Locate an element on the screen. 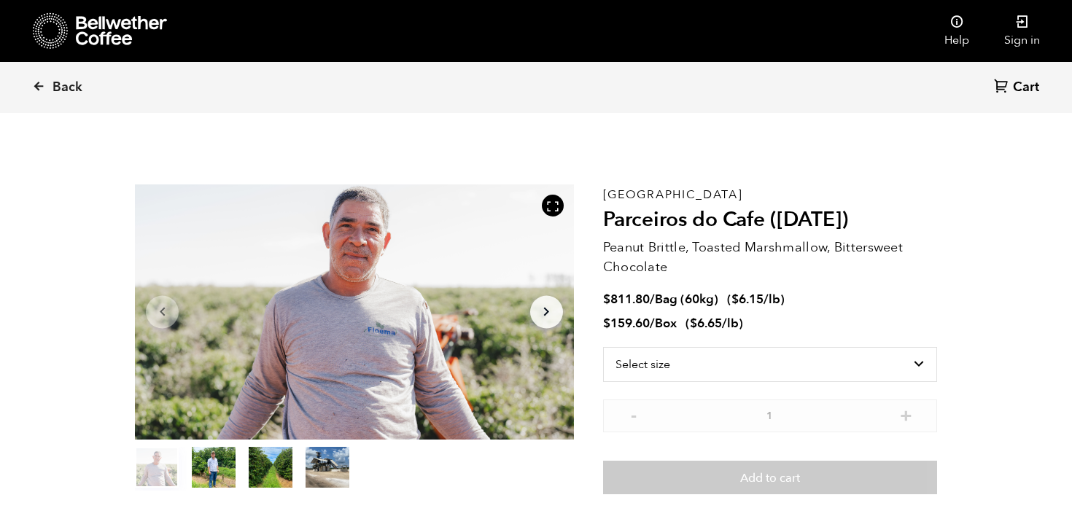 The width and height of the screenshot is (1072, 519). bdi: 159.60 is located at coordinates (626, 323).